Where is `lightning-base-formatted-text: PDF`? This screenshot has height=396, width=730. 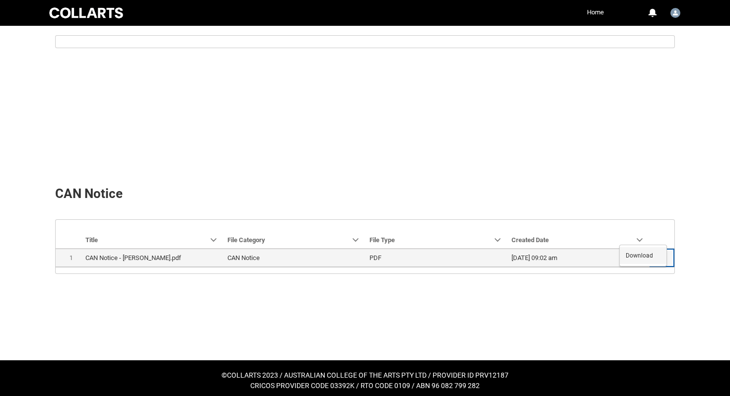
lightning-base-formatted-text: PDF is located at coordinates (376, 258).